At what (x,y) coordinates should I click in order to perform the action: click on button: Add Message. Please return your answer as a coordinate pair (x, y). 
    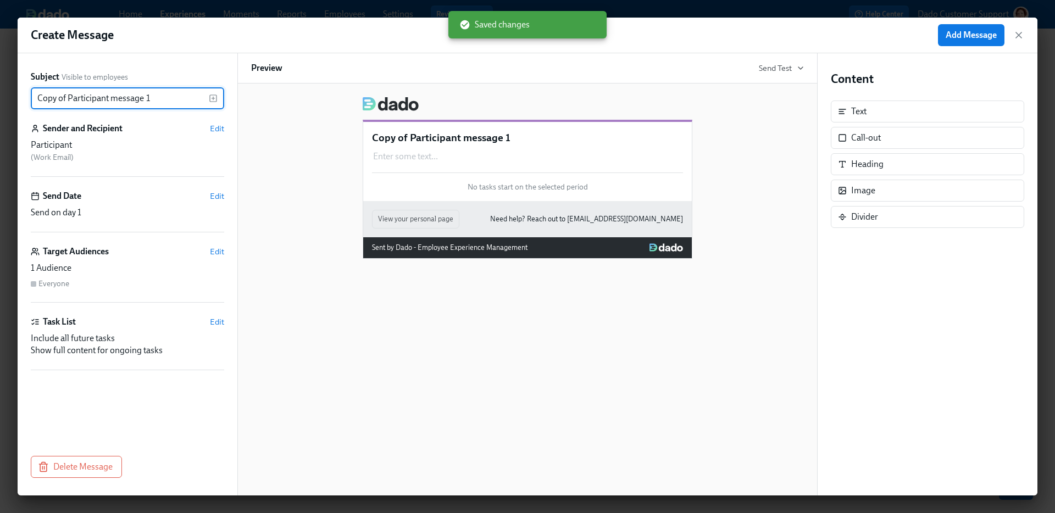
    Looking at the image, I should click on (971, 35).